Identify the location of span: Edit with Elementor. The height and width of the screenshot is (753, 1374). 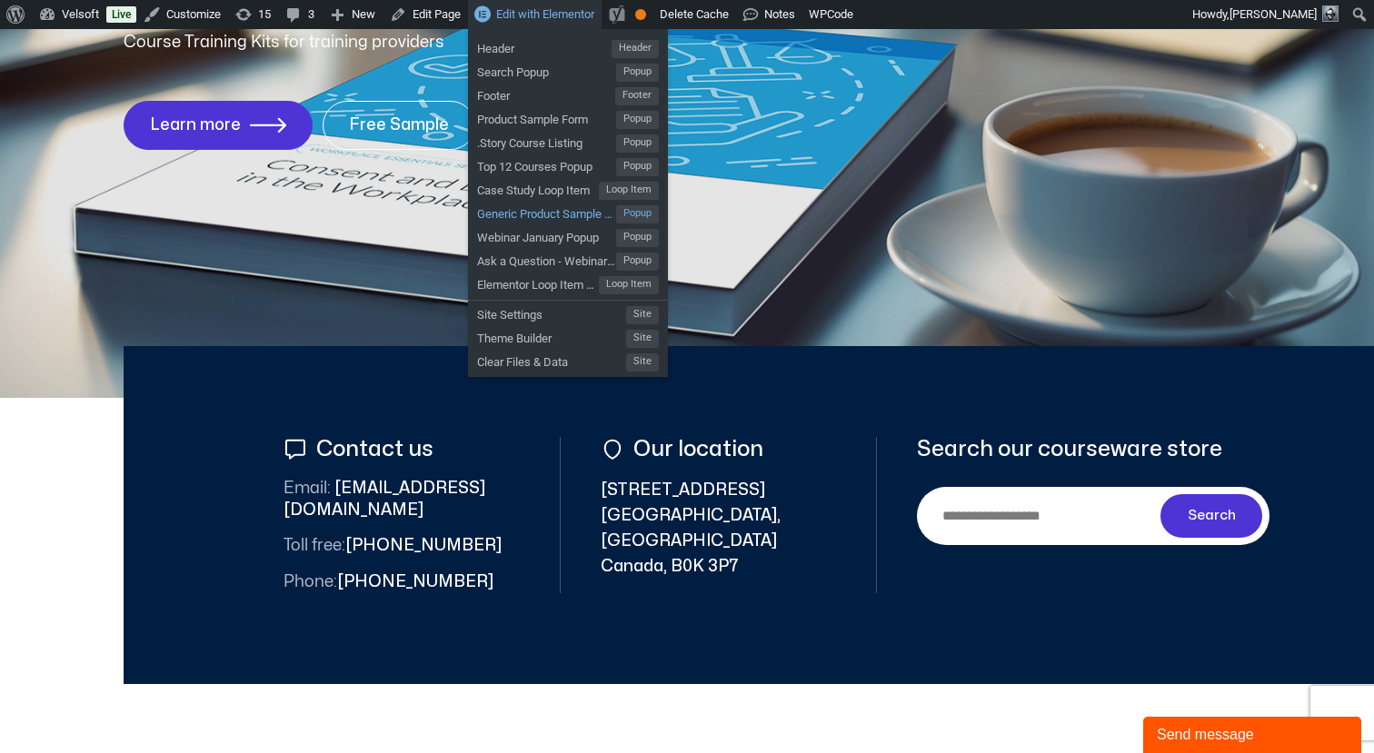
(545, 14).